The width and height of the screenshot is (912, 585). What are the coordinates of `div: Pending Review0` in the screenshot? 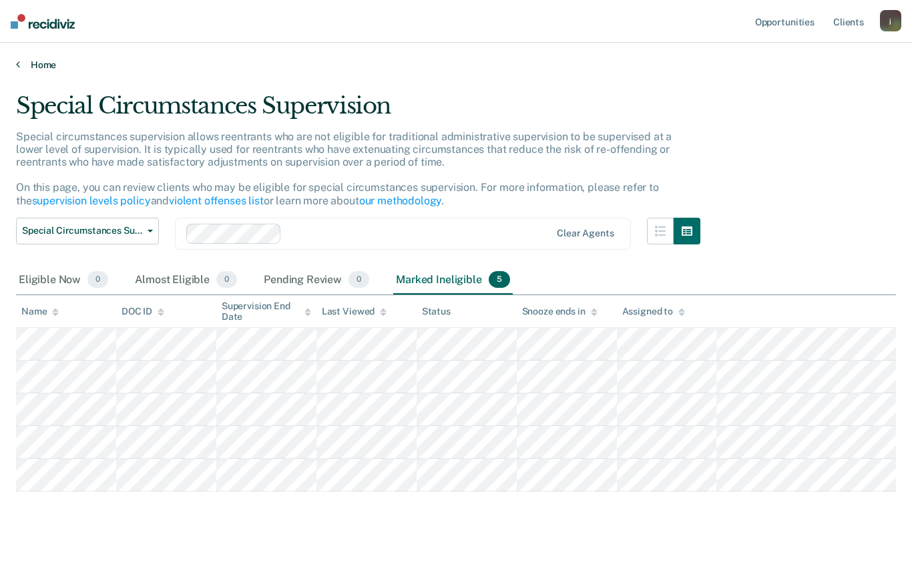 It's located at (316, 280).